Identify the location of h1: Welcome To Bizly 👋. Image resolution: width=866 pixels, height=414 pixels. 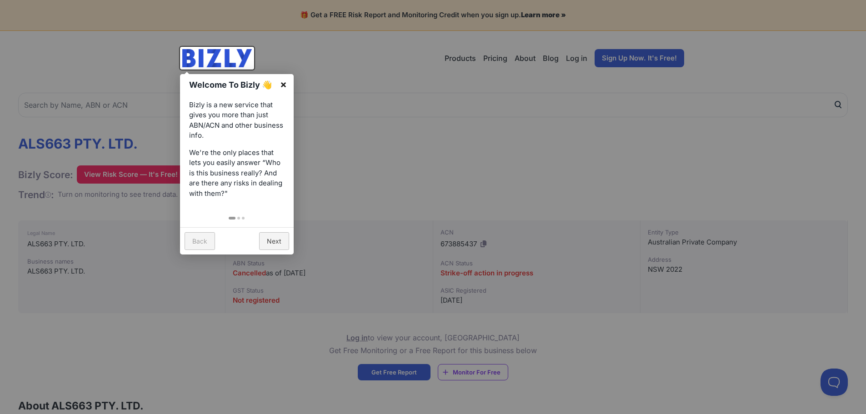
(232, 85).